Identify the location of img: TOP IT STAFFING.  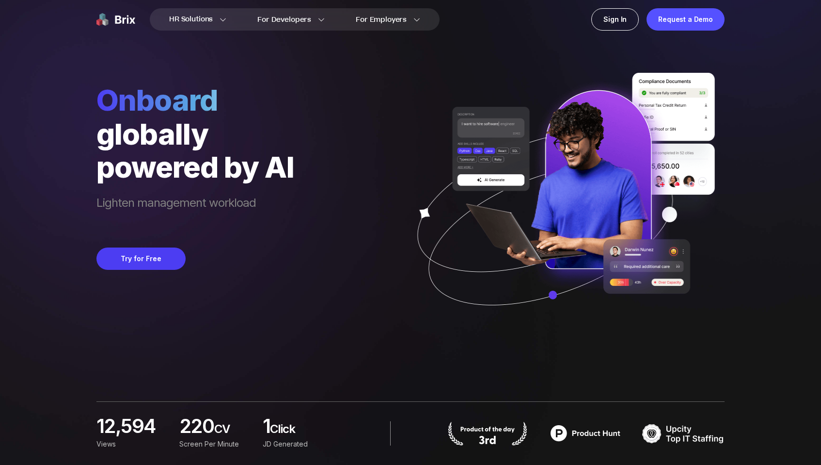
(684, 433).